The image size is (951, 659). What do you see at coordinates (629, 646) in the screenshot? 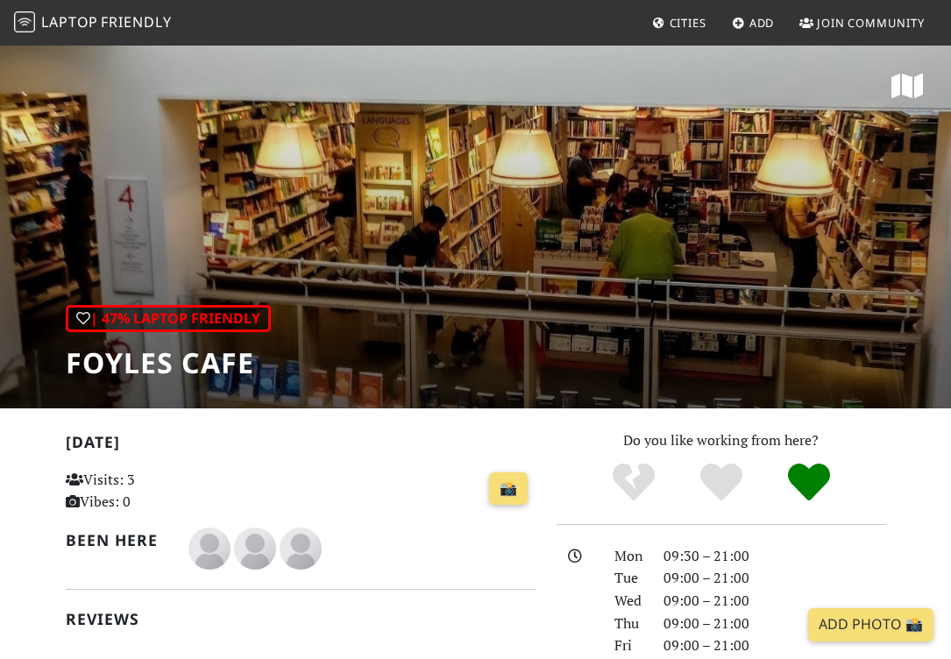
I see `div: Fri` at bounding box center [629, 646].